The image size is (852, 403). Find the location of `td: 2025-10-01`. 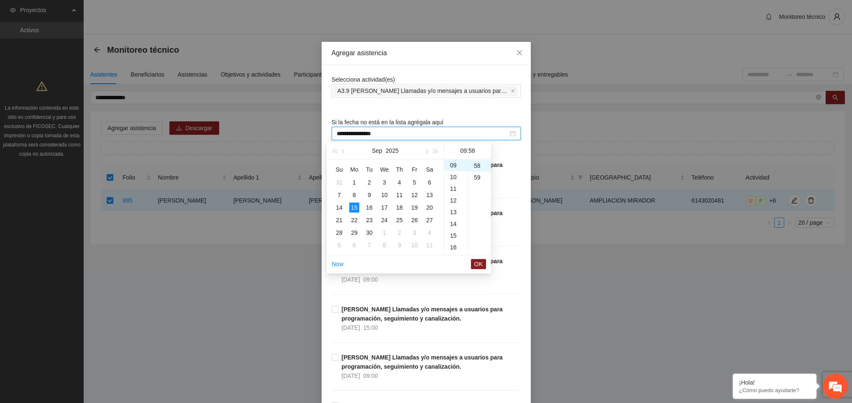

td: 2025-10-01 is located at coordinates (384, 233).